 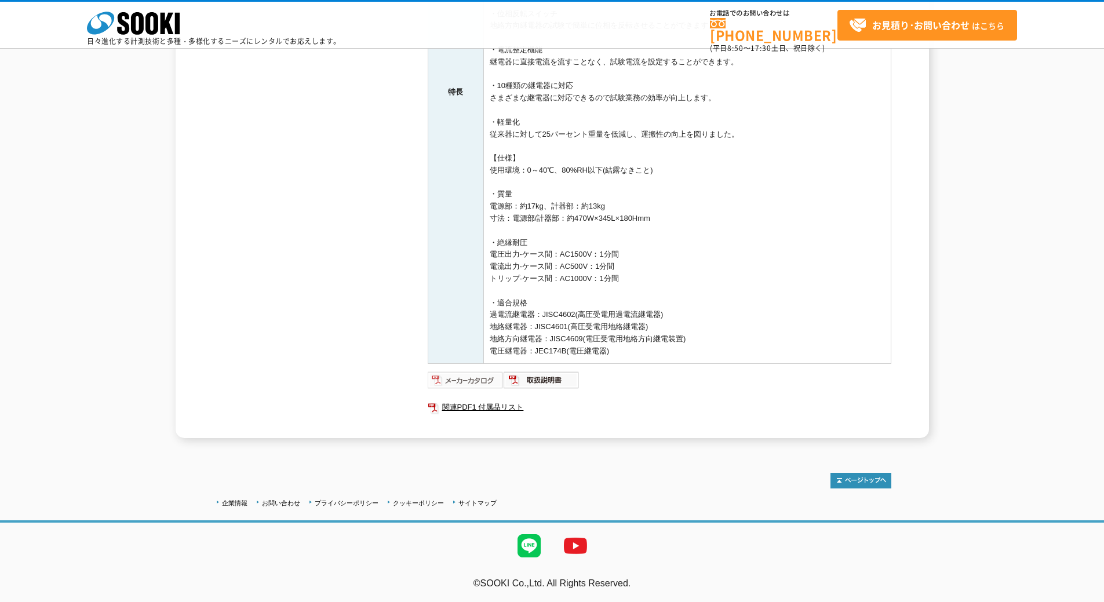 What do you see at coordinates (541, 382) in the screenshot?
I see `a: 取扱説明書` at bounding box center [541, 382].